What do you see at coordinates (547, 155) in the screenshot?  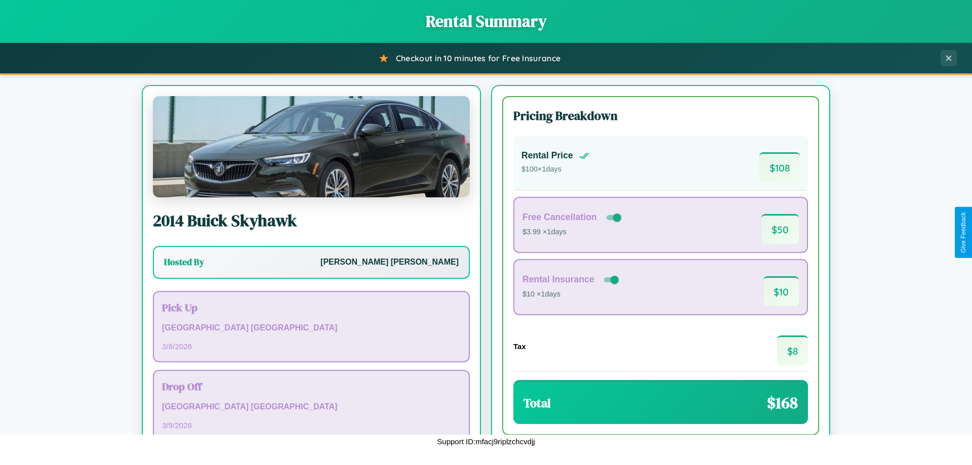 I see `h4: Rental Price` at bounding box center [547, 155].